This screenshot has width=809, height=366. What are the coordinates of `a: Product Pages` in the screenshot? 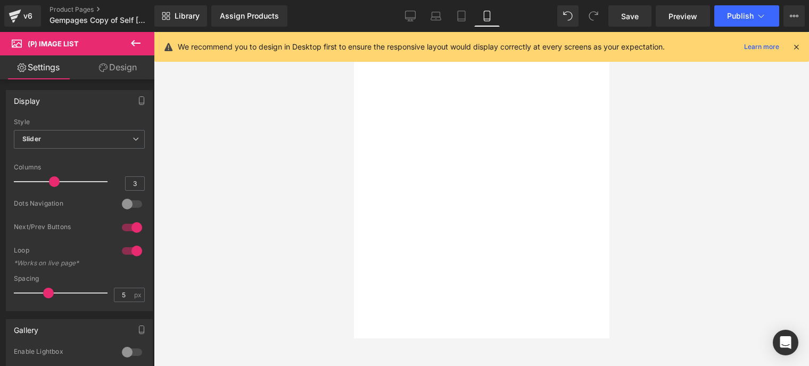 It's located at (111, 10).